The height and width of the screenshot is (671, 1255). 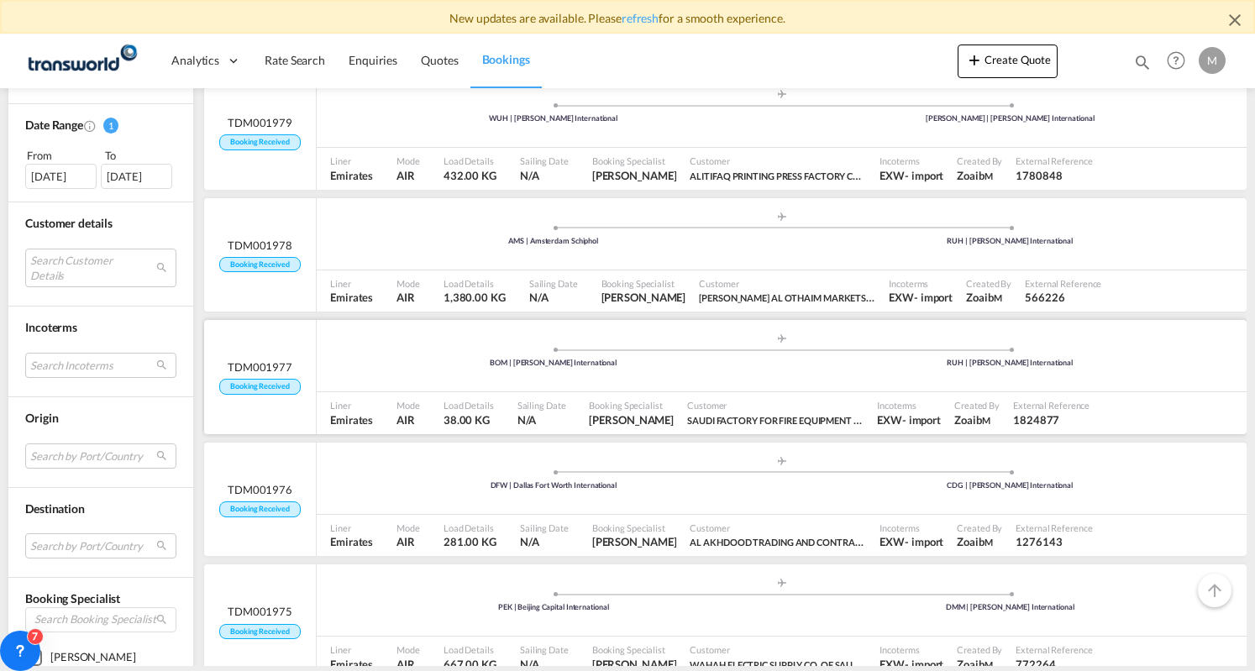 I want to click on div: From, so click(x=62, y=155).